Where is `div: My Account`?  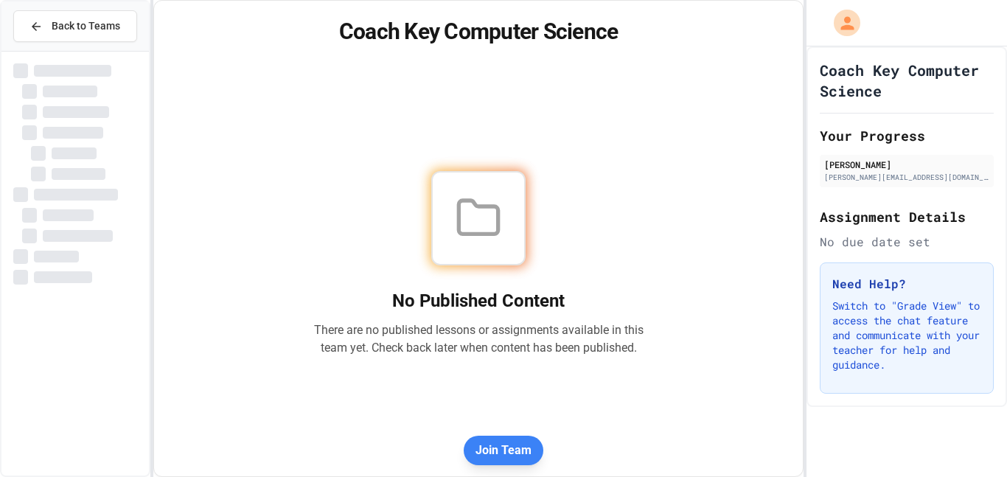 div: My Account is located at coordinates (841, 23).